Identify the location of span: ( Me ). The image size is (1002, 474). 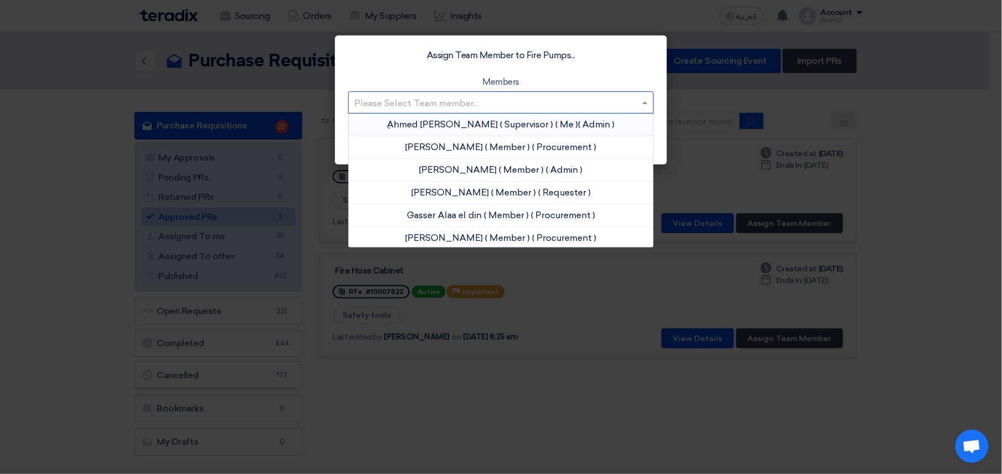
(567, 124).